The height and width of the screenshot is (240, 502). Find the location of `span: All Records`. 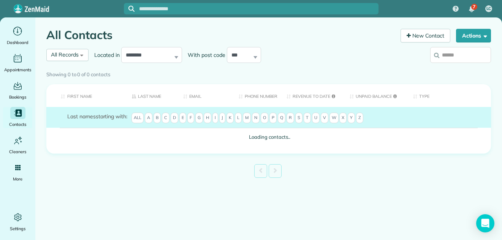

span: All Records is located at coordinates (65, 55).